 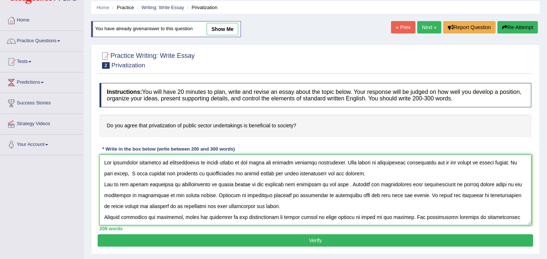 What do you see at coordinates (122, 7) in the screenshot?
I see `li: Practice` at bounding box center [122, 7].